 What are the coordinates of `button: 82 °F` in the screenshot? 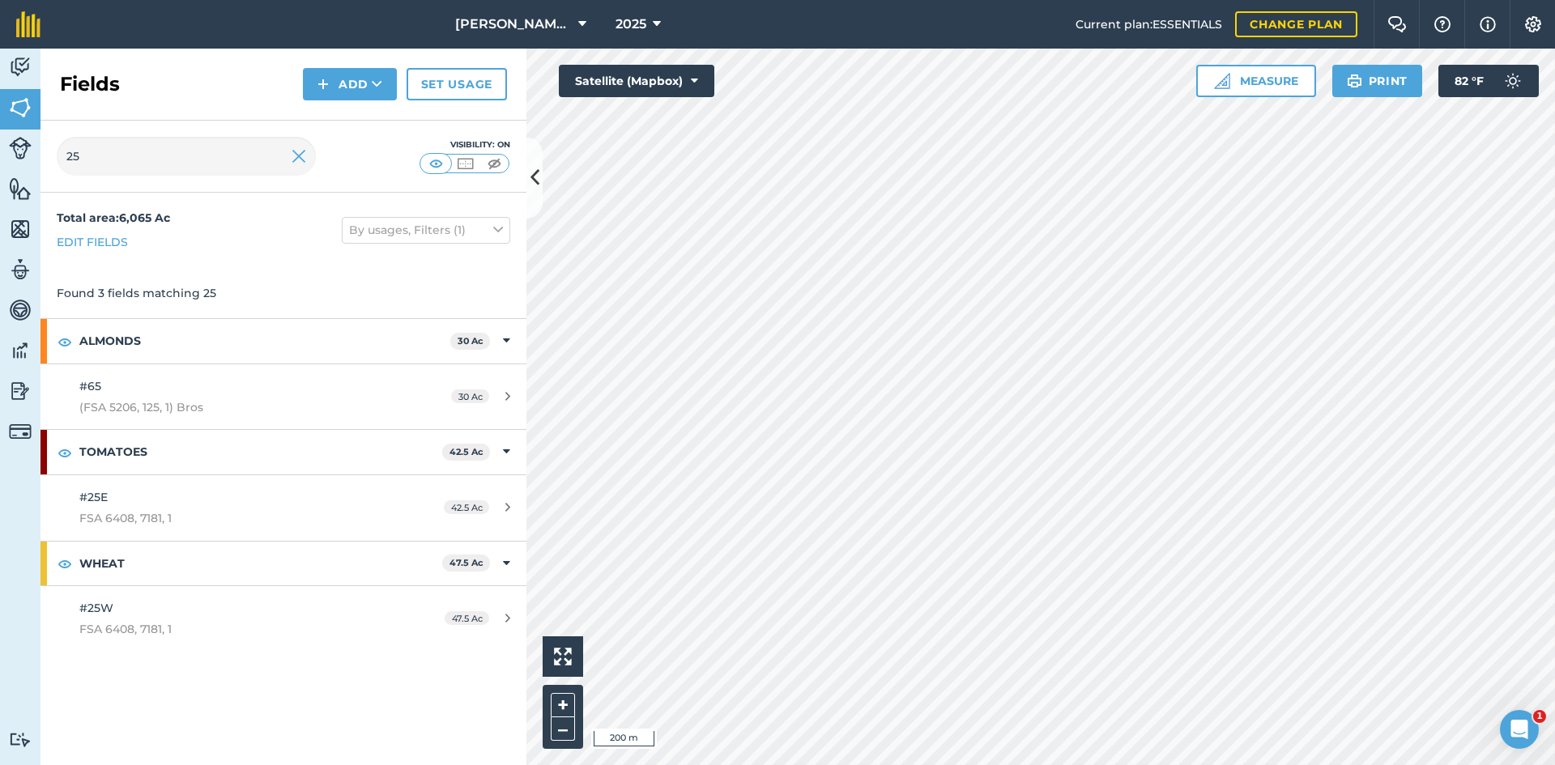 It's located at (1489, 81).